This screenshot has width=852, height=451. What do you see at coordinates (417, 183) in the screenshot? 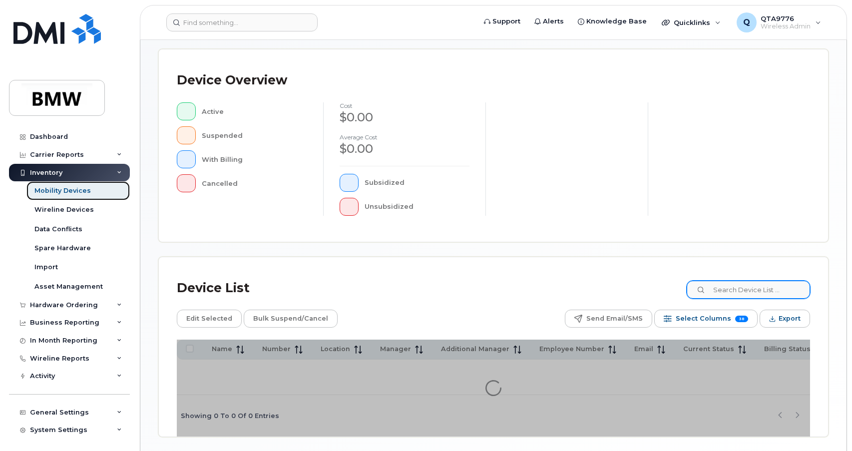
I see `div: Subsidized` at bounding box center [417, 183].